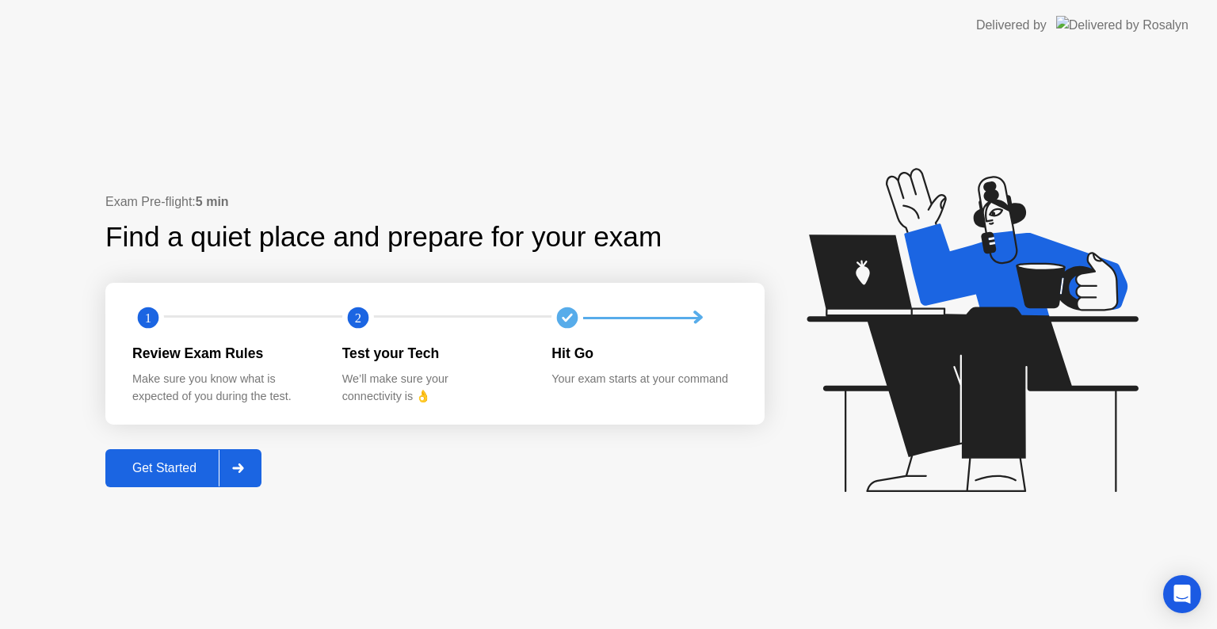 The image size is (1217, 629). Describe the element at coordinates (434, 387) in the screenshot. I see `div: We’ll make sure your connectivity is 👌` at that location.